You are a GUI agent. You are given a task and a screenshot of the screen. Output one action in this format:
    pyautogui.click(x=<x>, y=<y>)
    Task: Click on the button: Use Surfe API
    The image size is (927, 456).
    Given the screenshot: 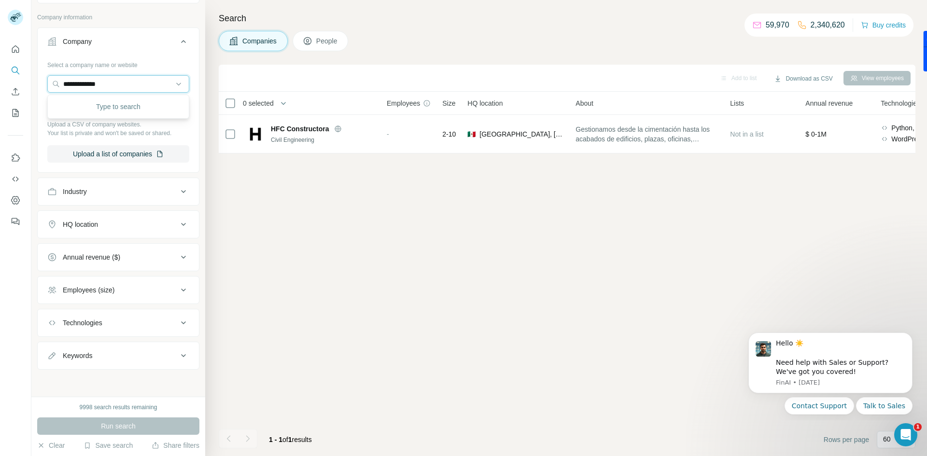 What is the action you would take?
    pyautogui.click(x=15, y=179)
    